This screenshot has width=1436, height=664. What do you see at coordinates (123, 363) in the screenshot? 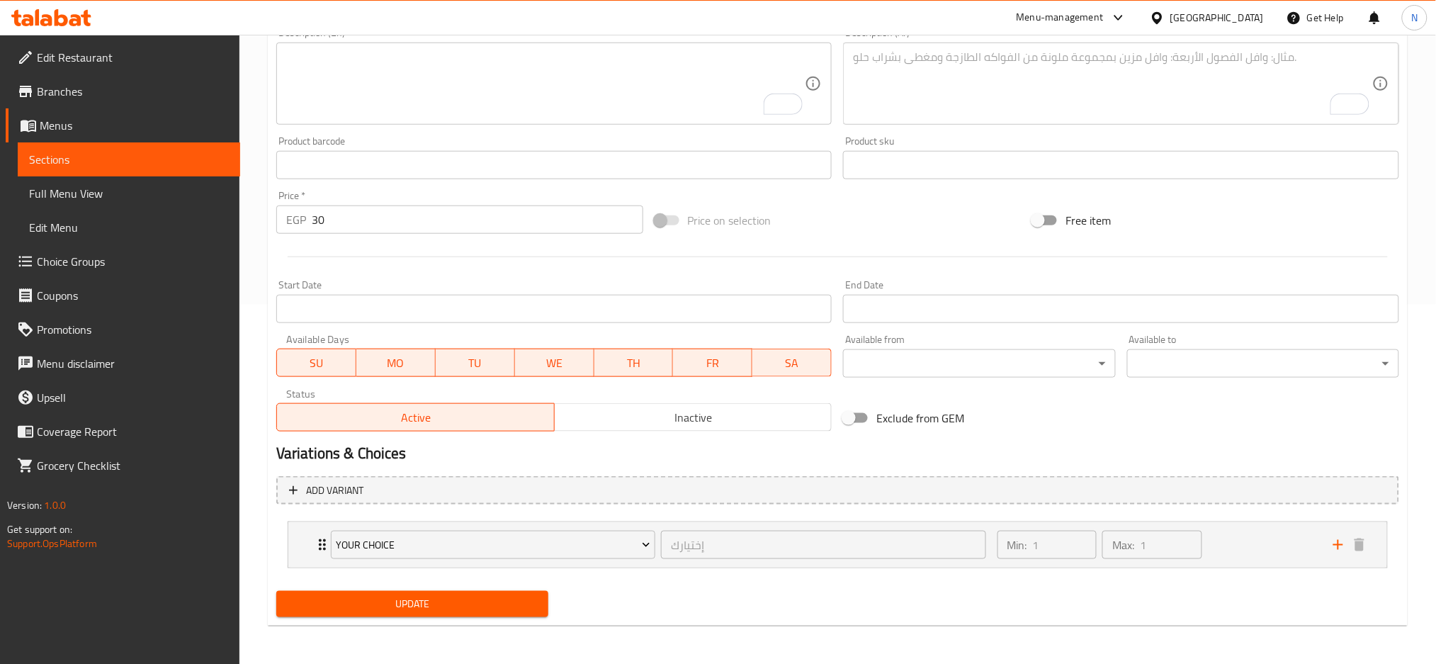
I see `a: Menu disclaimer` at bounding box center [123, 363].